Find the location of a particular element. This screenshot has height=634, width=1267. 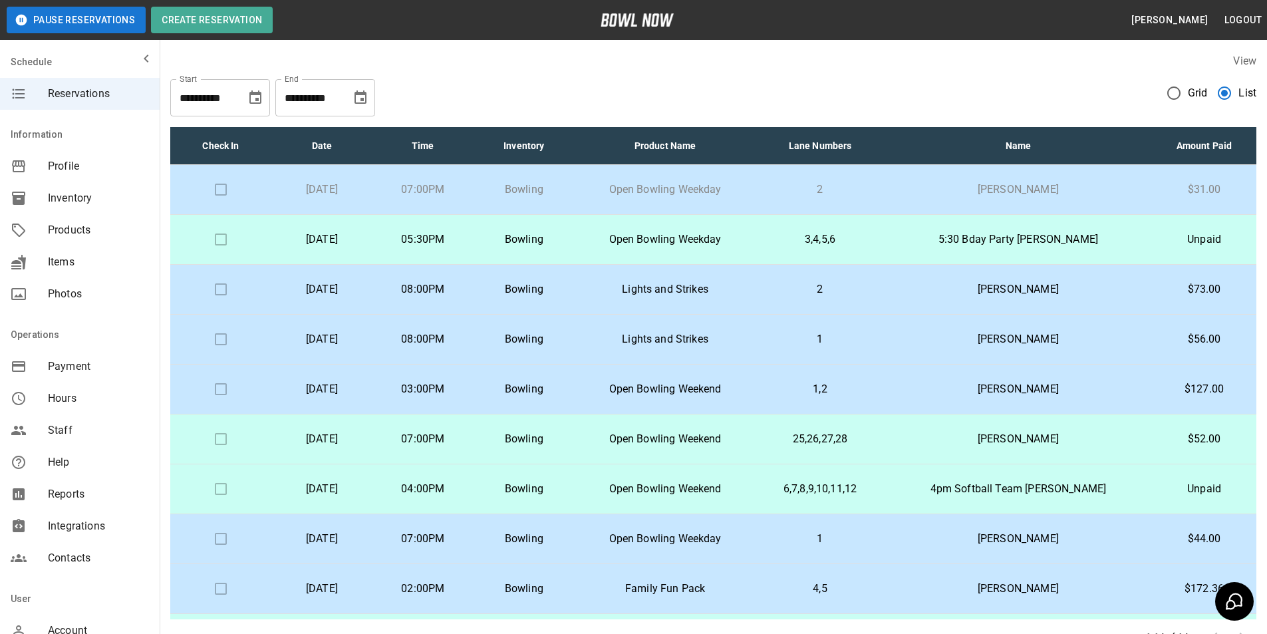

p: $31.00 is located at coordinates (1204, 190).